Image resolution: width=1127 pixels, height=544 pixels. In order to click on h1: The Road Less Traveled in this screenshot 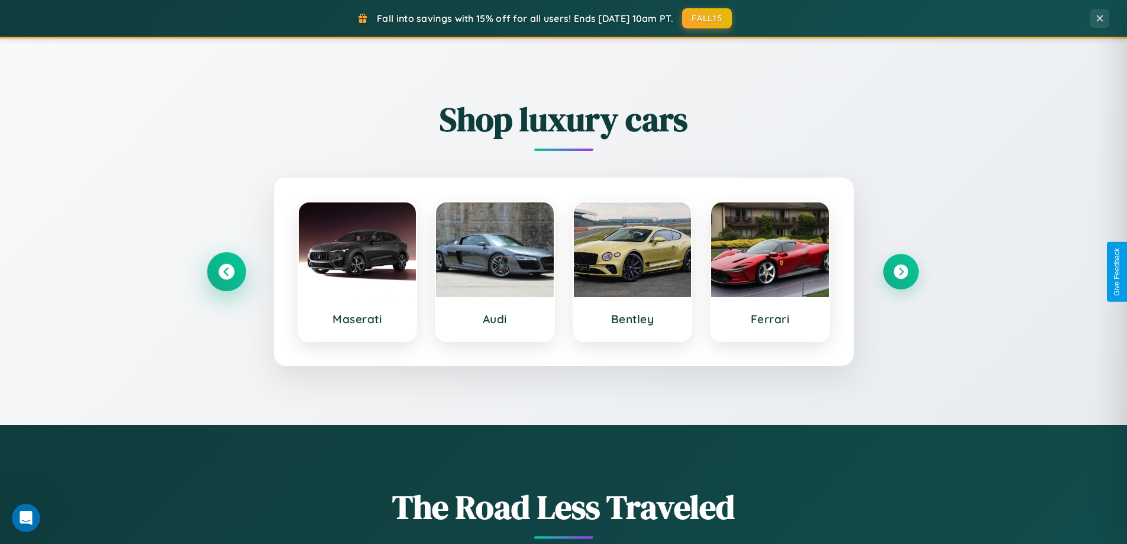, I will do `click(564, 506)`.